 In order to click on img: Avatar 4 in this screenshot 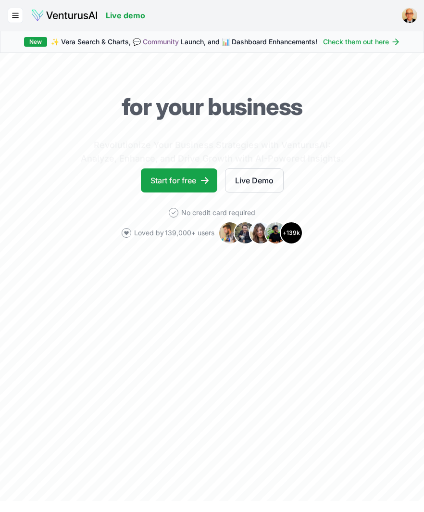, I will do `click(276, 233)`.